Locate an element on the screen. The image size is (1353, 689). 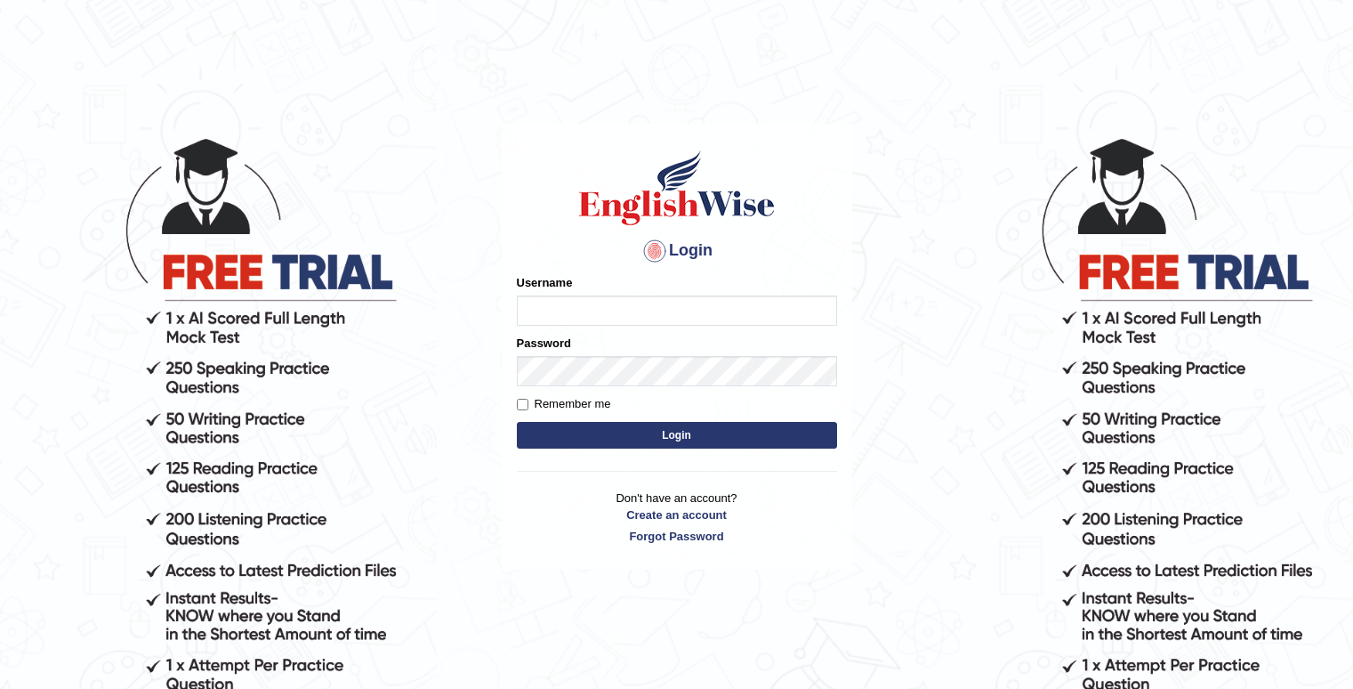
a: Forgot Password is located at coordinates (677, 536).